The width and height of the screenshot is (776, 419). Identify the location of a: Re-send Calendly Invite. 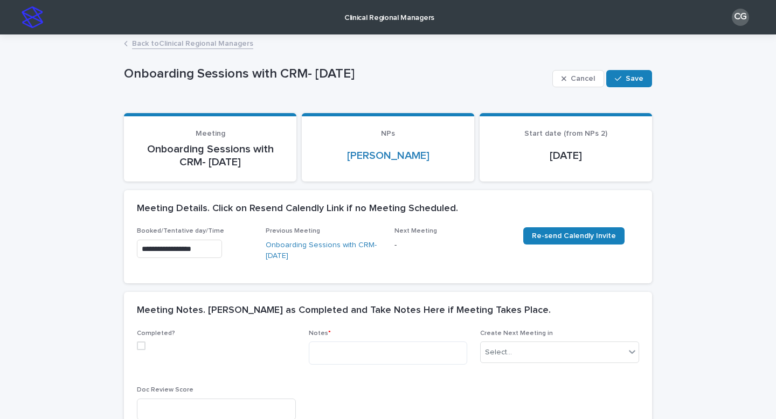
(574, 236).